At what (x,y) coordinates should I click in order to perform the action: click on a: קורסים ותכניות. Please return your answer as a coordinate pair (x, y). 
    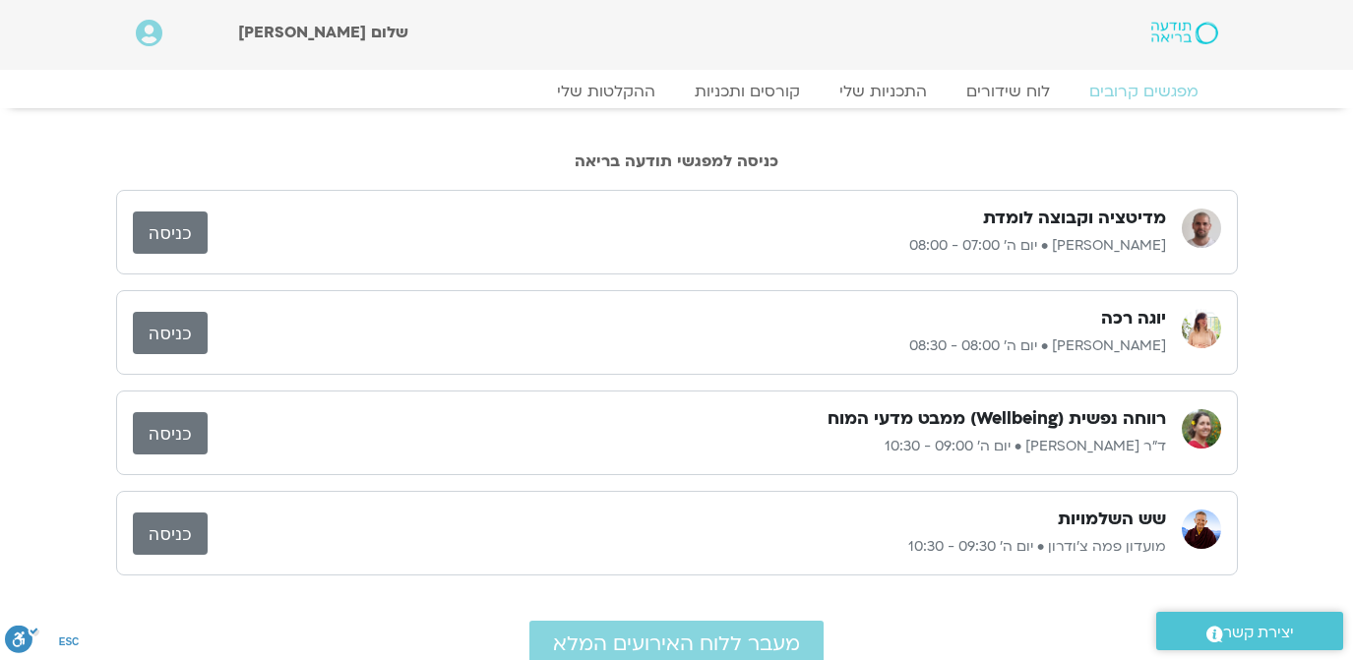
    Looking at the image, I should click on (747, 92).